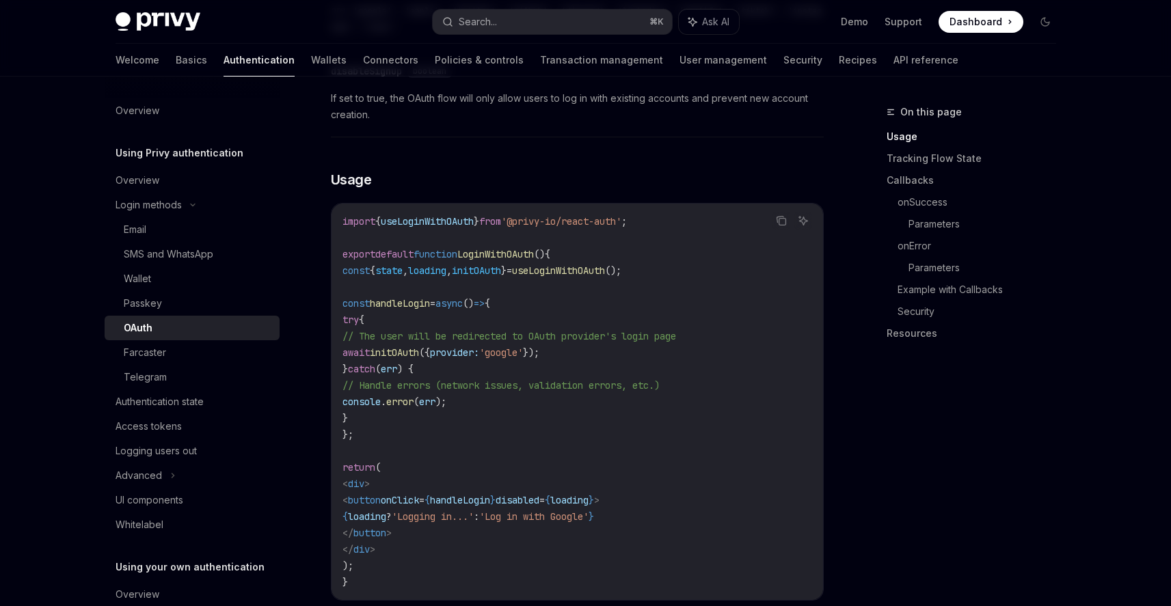  What do you see at coordinates (192, 402) in the screenshot?
I see `a: Authentication state` at bounding box center [192, 402].